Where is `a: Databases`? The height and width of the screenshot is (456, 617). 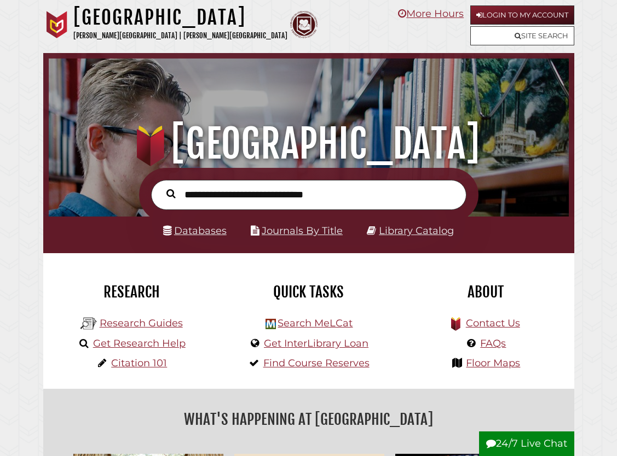 a: Databases is located at coordinates (195, 231).